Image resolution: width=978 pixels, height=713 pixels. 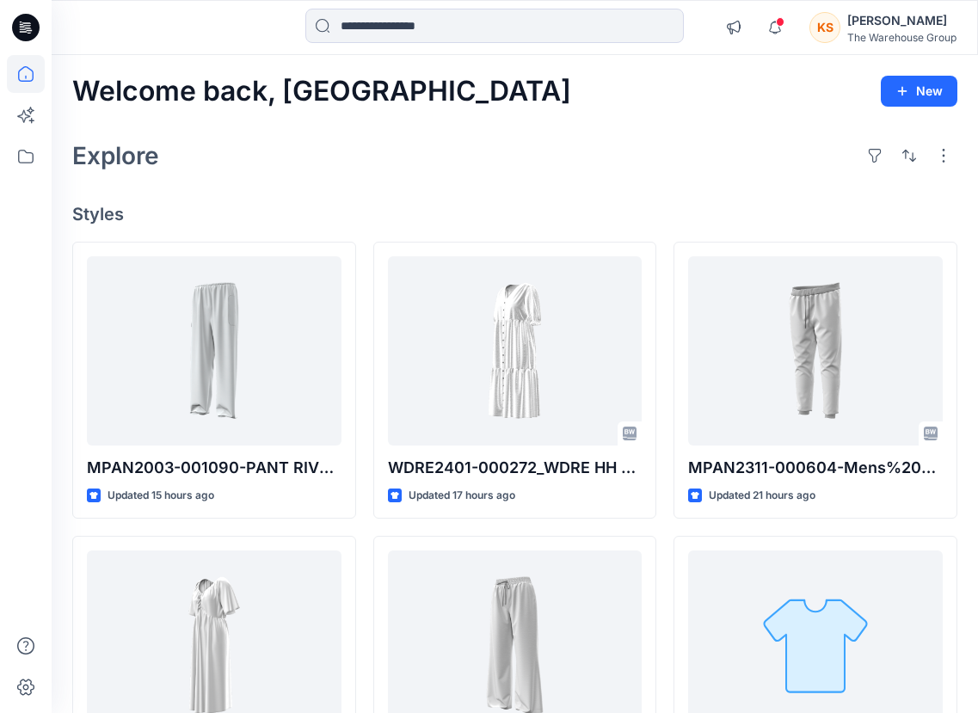 I want to click on a: WDRE2401-000272_WDRE HH SEERSUCKER BTN MIDI, so click(x=515, y=351).